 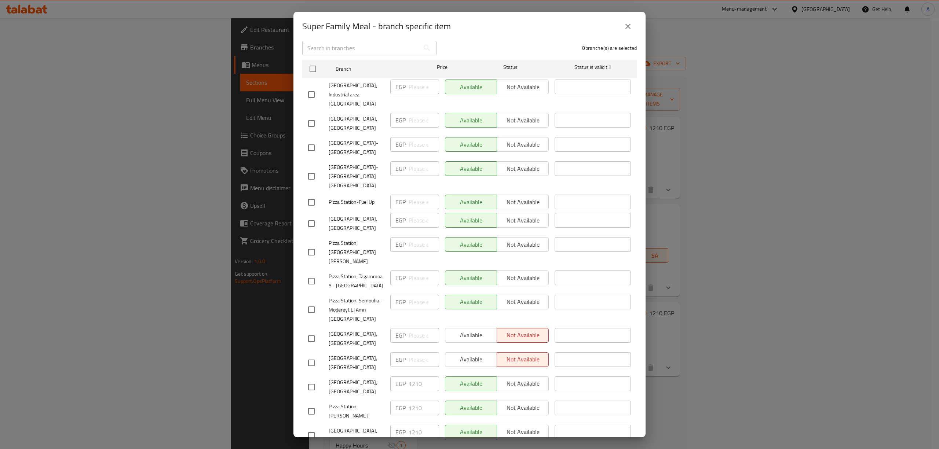 What do you see at coordinates (442, 67) in the screenshot?
I see `span: Price` at bounding box center [442, 67].